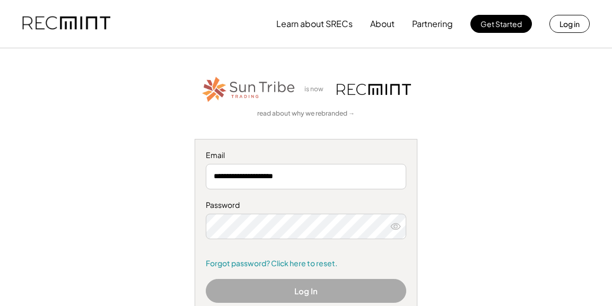 This screenshot has width=612, height=306. I want to click on button: About, so click(382, 24).